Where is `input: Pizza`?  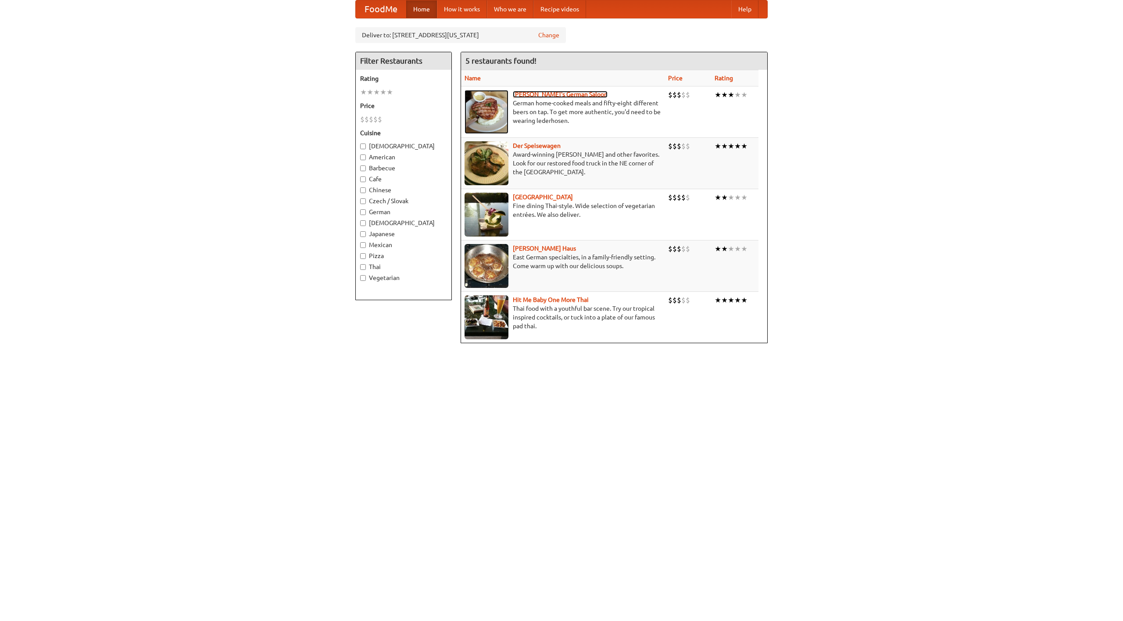 input: Pizza is located at coordinates (363, 256).